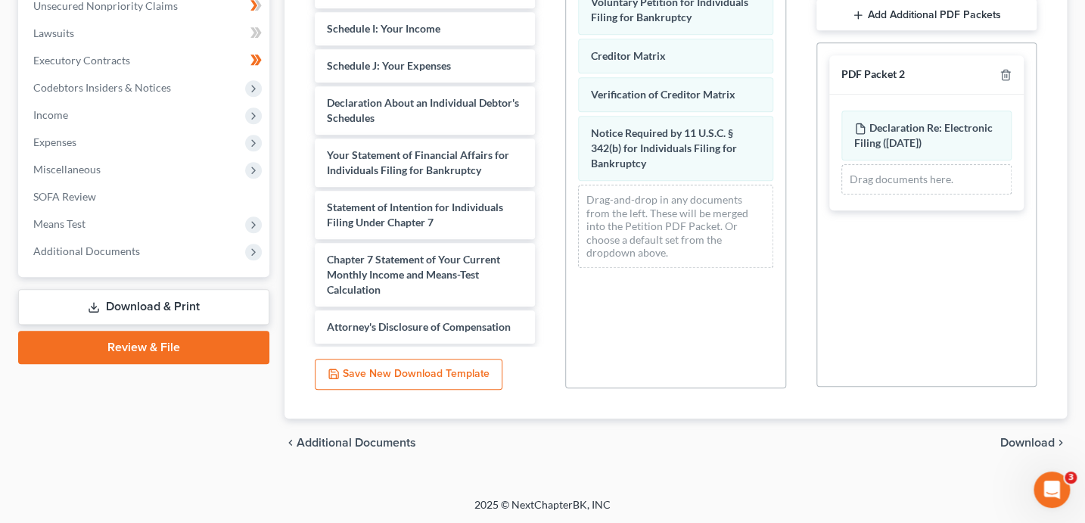 Image resolution: width=1085 pixels, height=523 pixels. I want to click on span: Statement of Intention for Individuals Filing Under Chapter 7, so click(415, 214).